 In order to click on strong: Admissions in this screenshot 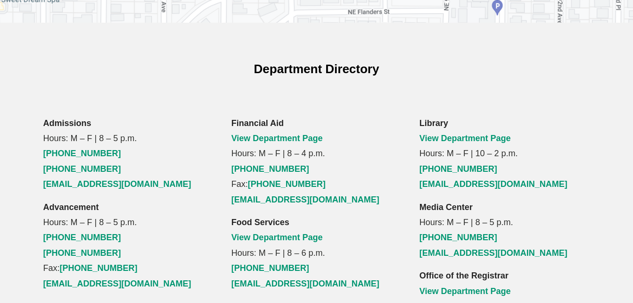, I will do `click(67, 123)`.